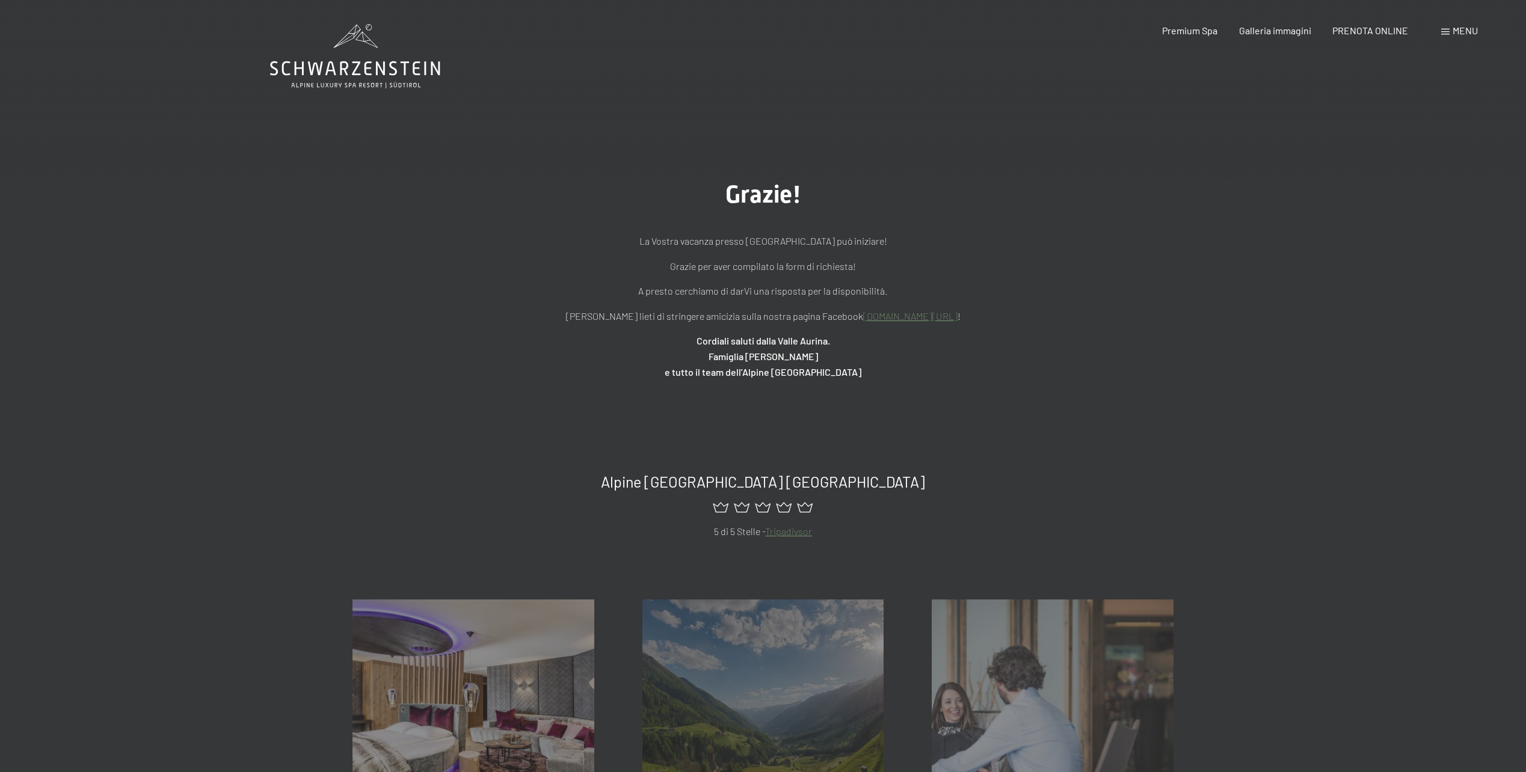  Describe the element at coordinates (1370, 30) in the screenshot. I see `a: PRENOTA ONLINE` at that location.